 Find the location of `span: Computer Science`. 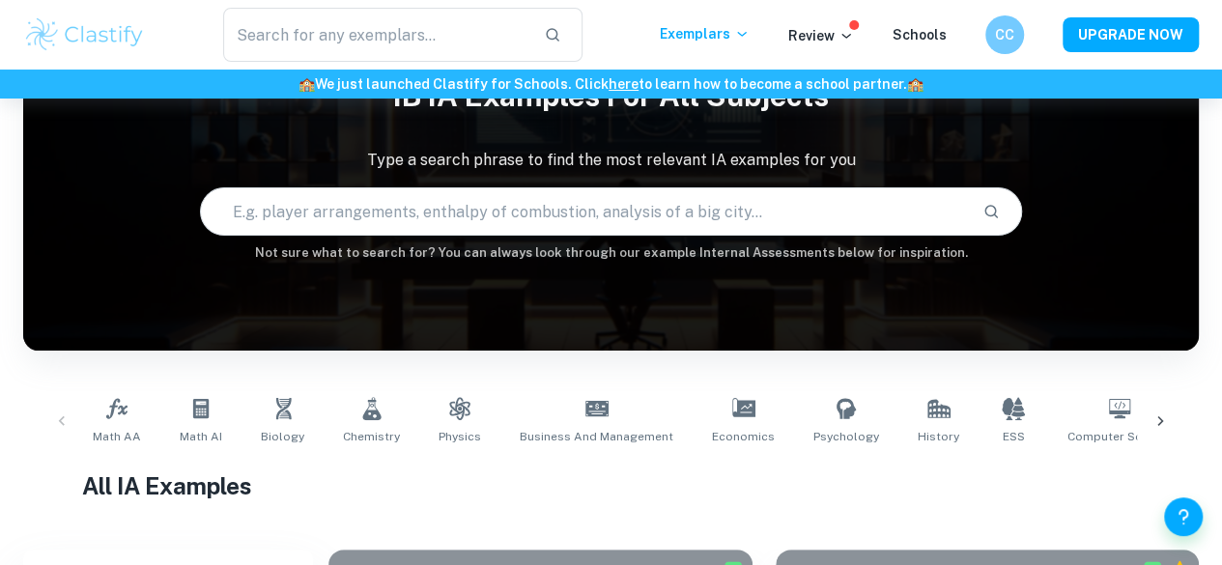

span: Computer Science is located at coordinates (1120, 437).